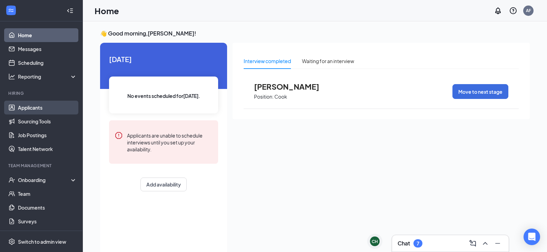  Describe the element at coordinates (47, 222) in the screenshot. I see `a: Surveys` at that location.